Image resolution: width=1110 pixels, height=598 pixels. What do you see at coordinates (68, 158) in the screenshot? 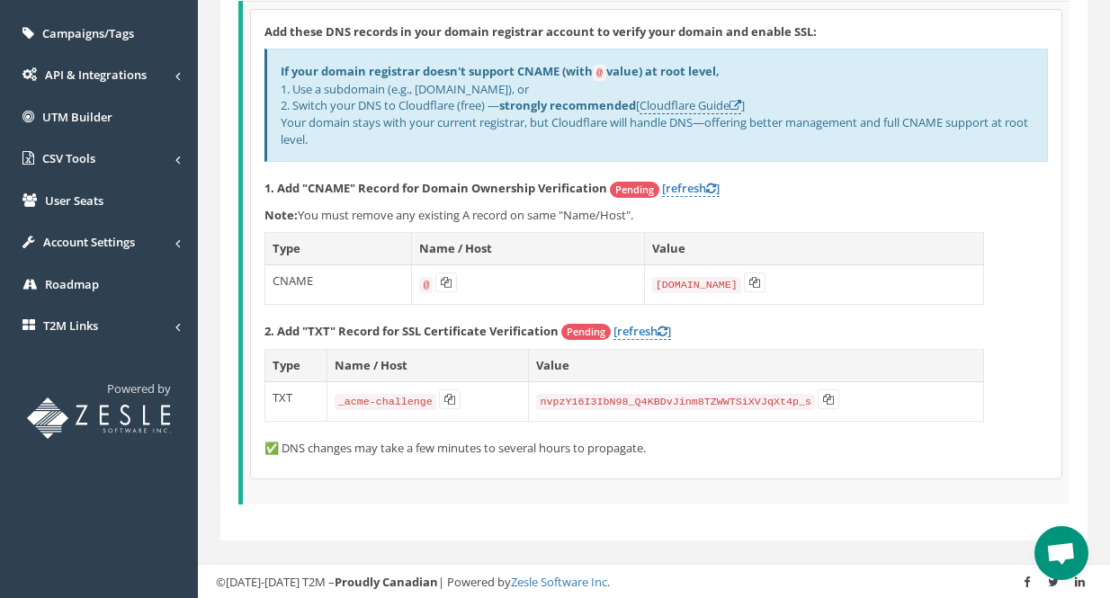
I see `span: CSV Tools` at bounding box center [68, 158].